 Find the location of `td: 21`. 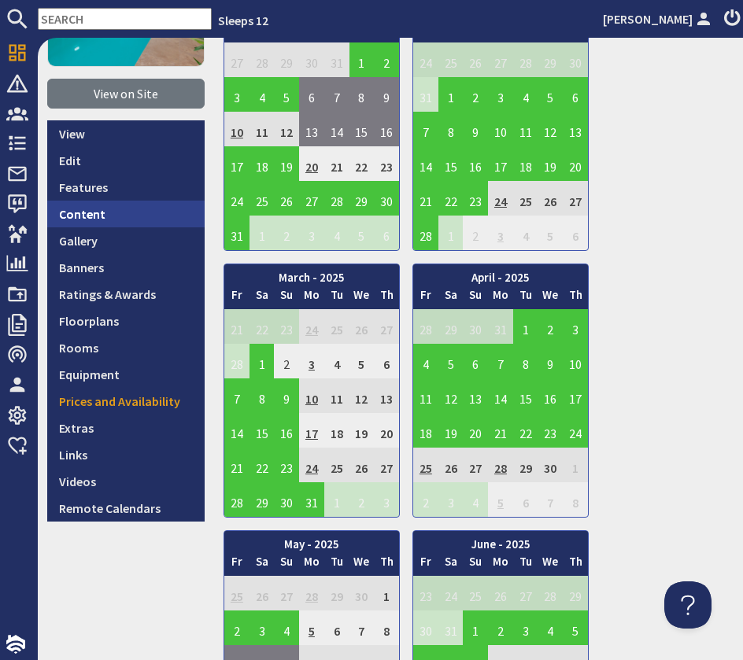

td: 21 is located at coordinates (237, 326).